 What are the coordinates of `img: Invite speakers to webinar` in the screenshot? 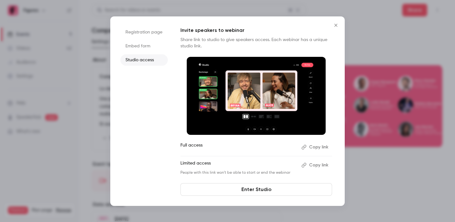 It's located at (256, 96).